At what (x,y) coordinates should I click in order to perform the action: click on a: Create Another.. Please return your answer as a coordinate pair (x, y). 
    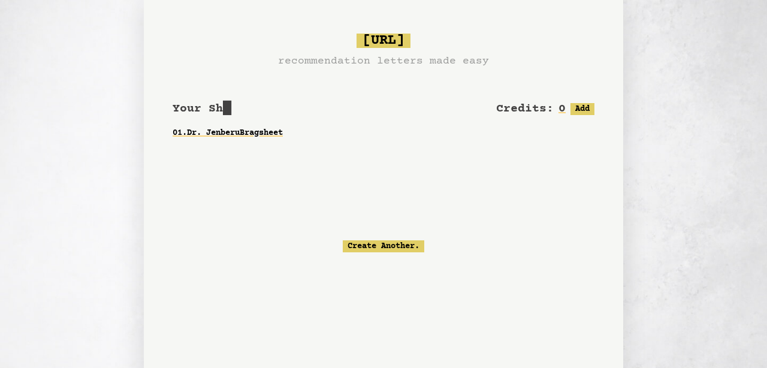
    Looking at the image, I should click on (384, 246).